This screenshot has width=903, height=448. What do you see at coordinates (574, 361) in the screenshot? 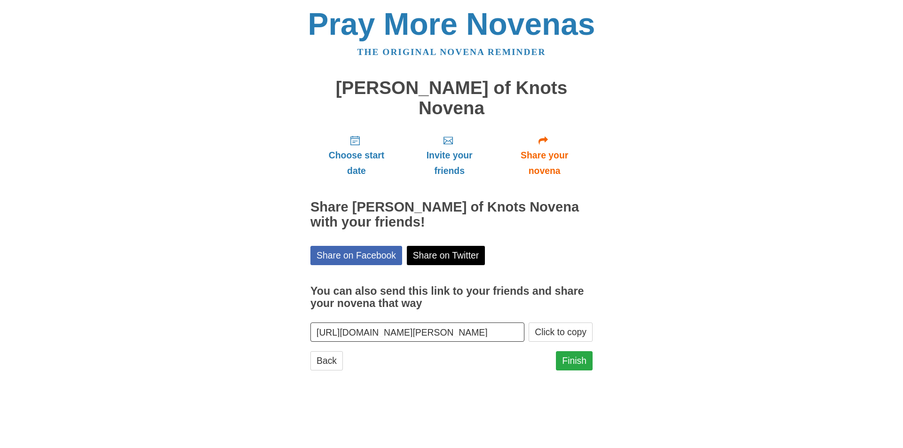
I see `a: Finish` at bounding box center [574, 361].